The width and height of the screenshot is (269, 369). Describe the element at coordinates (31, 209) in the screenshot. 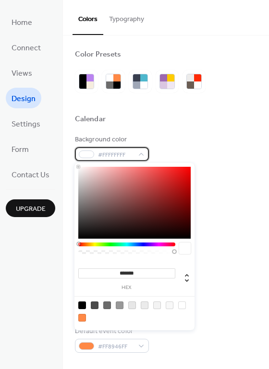

I see `span: Upgrade` at that location.